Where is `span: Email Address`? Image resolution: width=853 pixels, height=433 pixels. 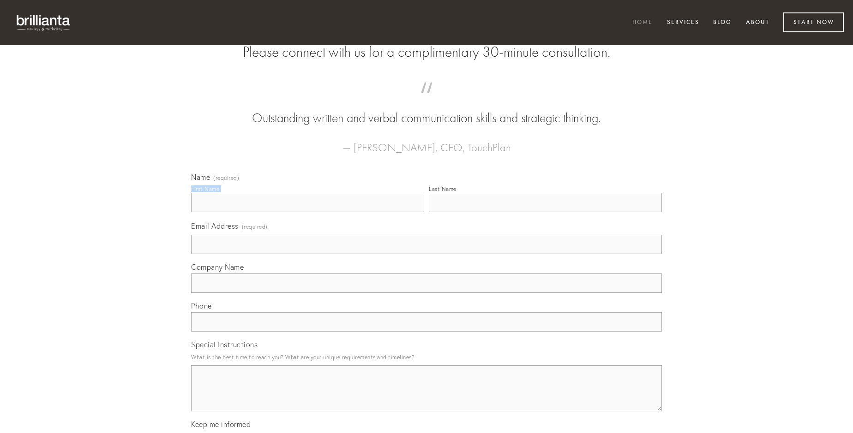 span: Email Address is located at coordinates (215, 226).